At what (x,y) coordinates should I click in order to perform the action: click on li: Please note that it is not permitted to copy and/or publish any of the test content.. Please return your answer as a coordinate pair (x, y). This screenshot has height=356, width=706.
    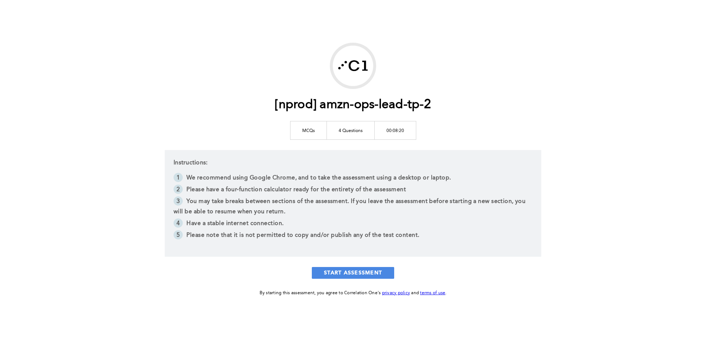
    Looking at the image, I should click on (353, 236).